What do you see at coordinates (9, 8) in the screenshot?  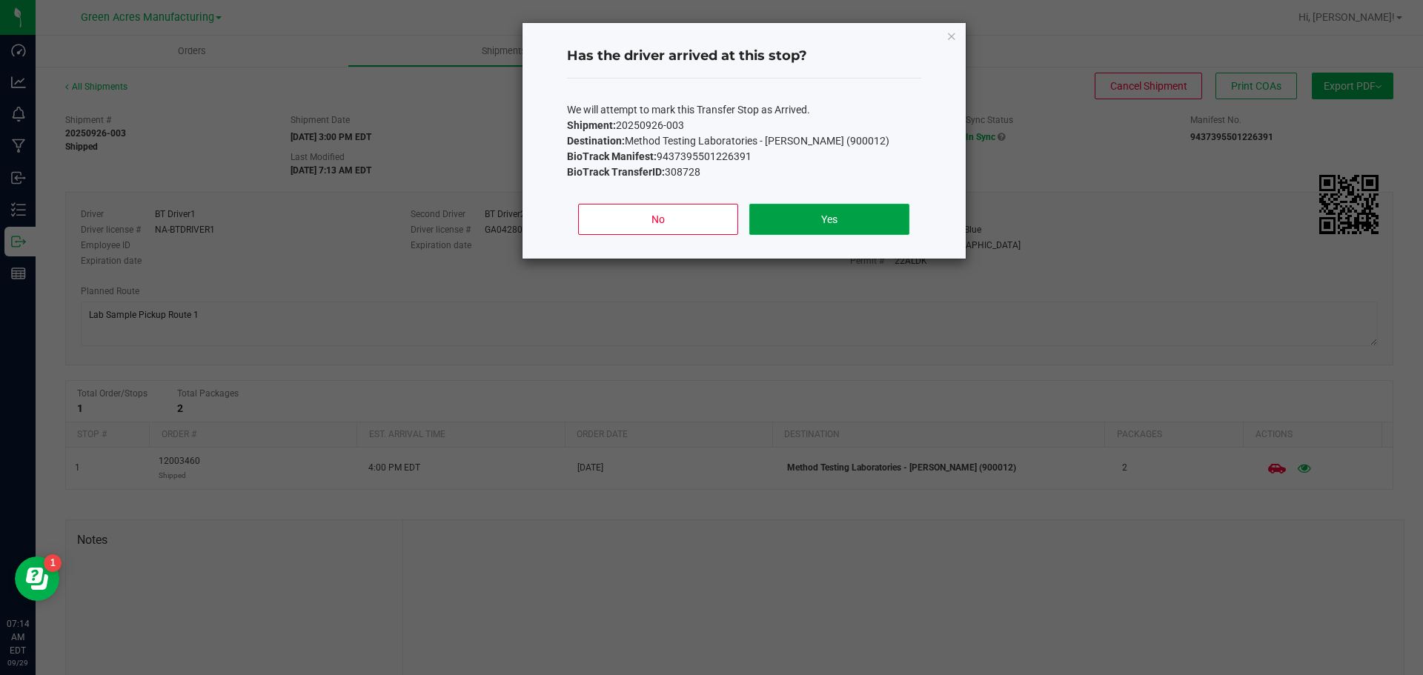 I see `span: 1` at bounding box center [9, 8].